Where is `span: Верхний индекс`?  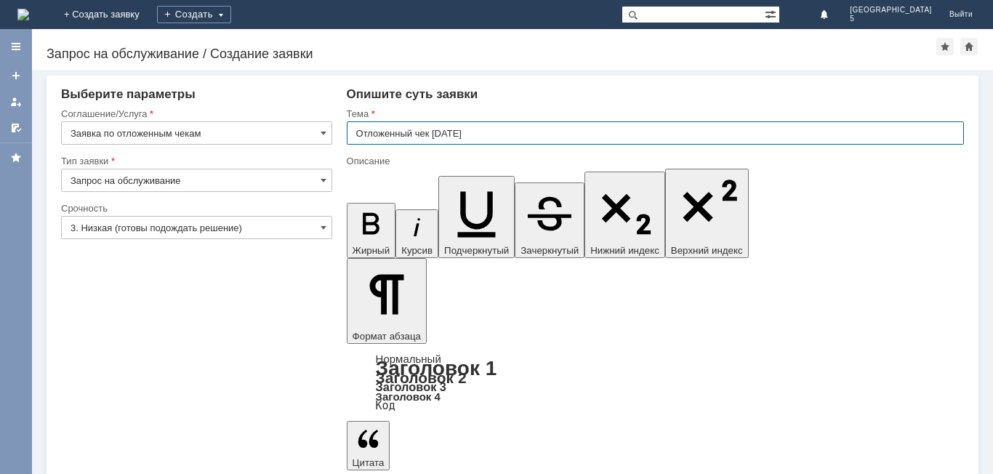 span: Верхний индекс is located at coordinates (706, 250).